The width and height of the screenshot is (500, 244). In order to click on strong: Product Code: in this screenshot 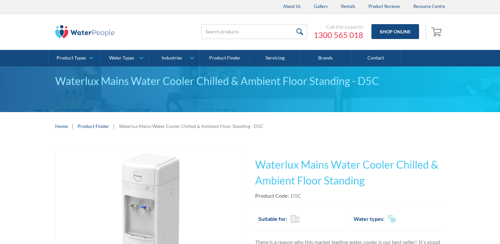, I will do `click(272, 195)`.